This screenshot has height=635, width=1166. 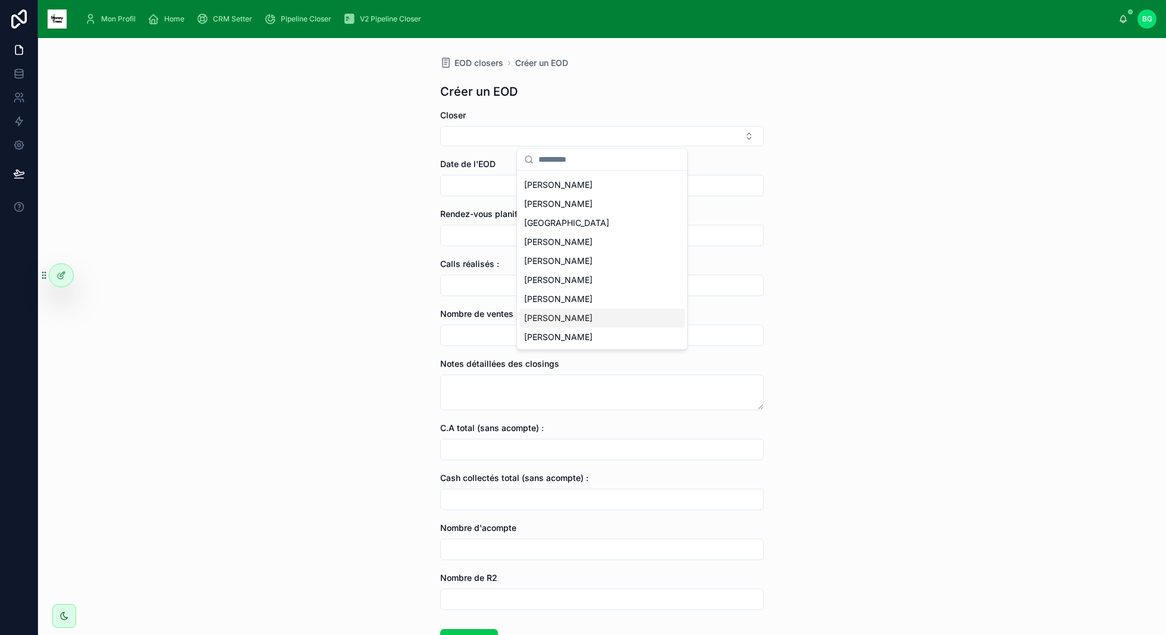 I want to click on a: Mon Profil, so click(x=112, y=19).